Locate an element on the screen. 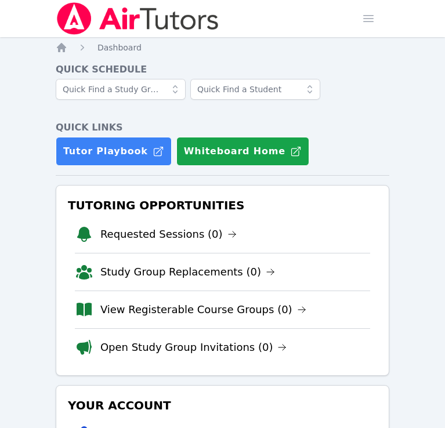 This screenshot has height=428, width=445. h4: Quick Schedule is located at coordinates (222, 70).